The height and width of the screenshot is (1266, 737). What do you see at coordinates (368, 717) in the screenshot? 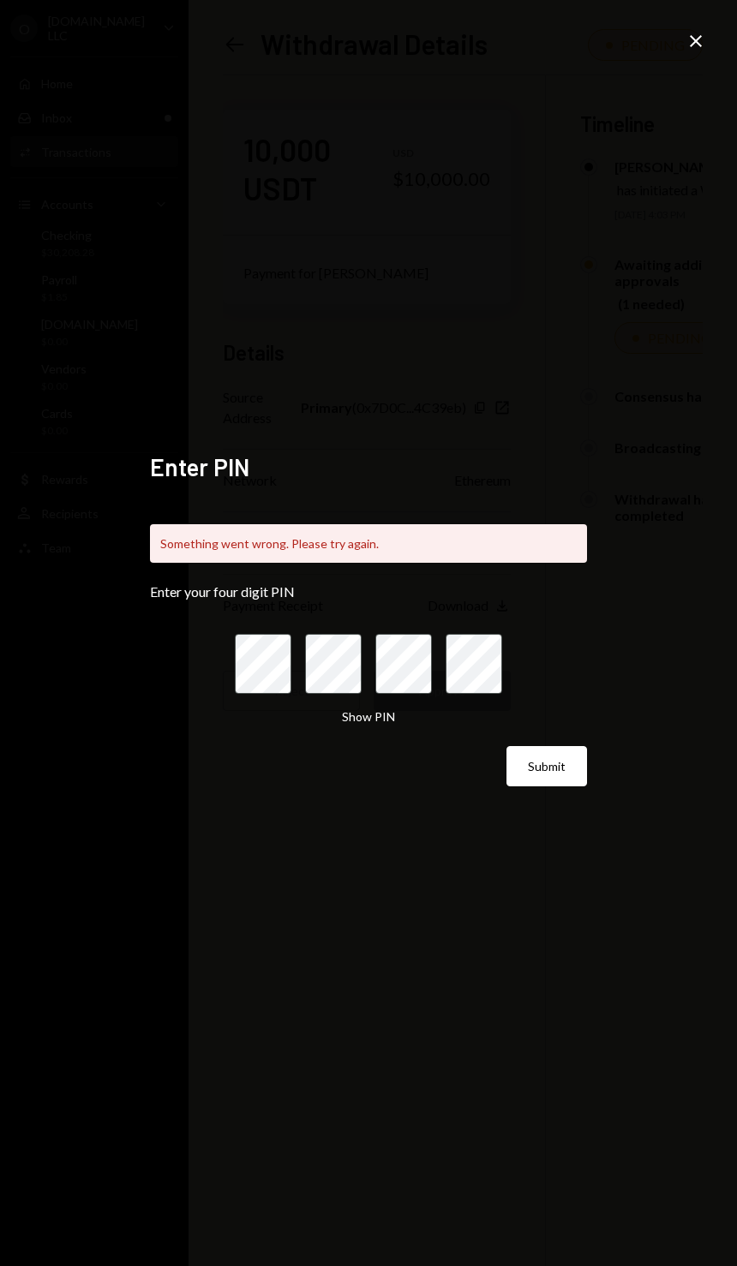
I see `button: Show PIN` at bounding box center [368, 717].